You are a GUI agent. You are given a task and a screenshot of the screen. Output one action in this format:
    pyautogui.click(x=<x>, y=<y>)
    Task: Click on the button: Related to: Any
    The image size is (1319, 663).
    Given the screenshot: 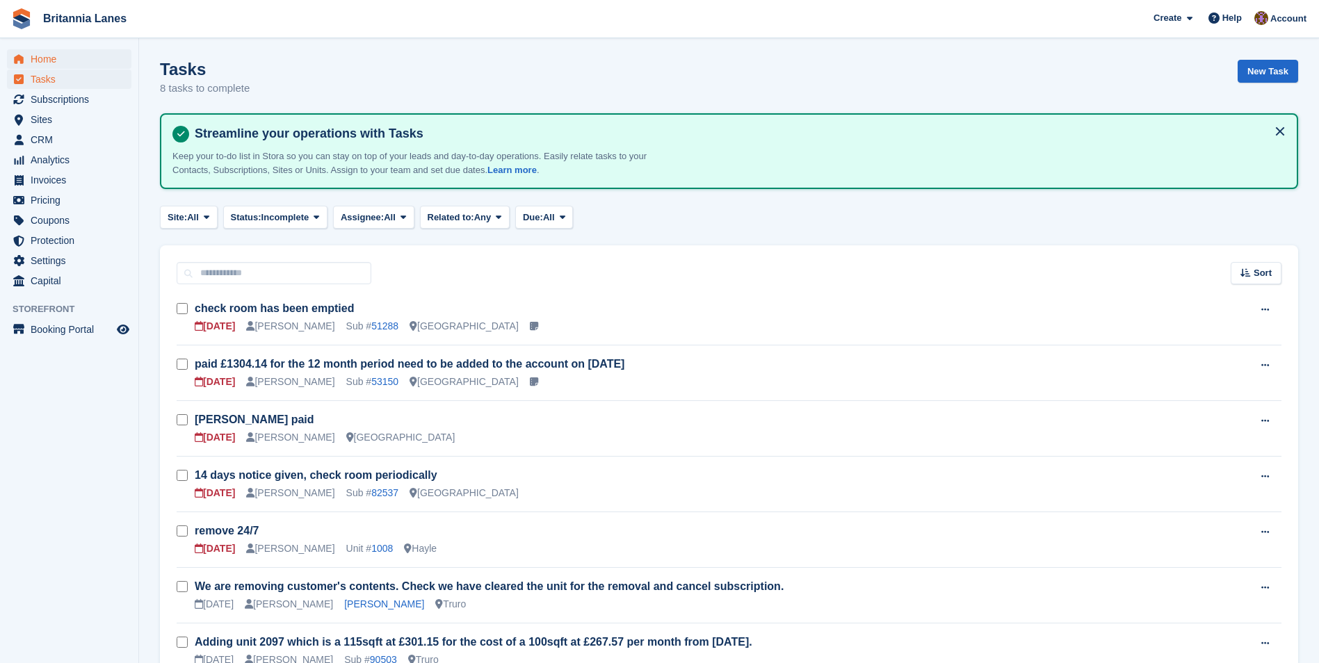 What is the action you would take?
    pyautogui.click(x=464, y=217)
    